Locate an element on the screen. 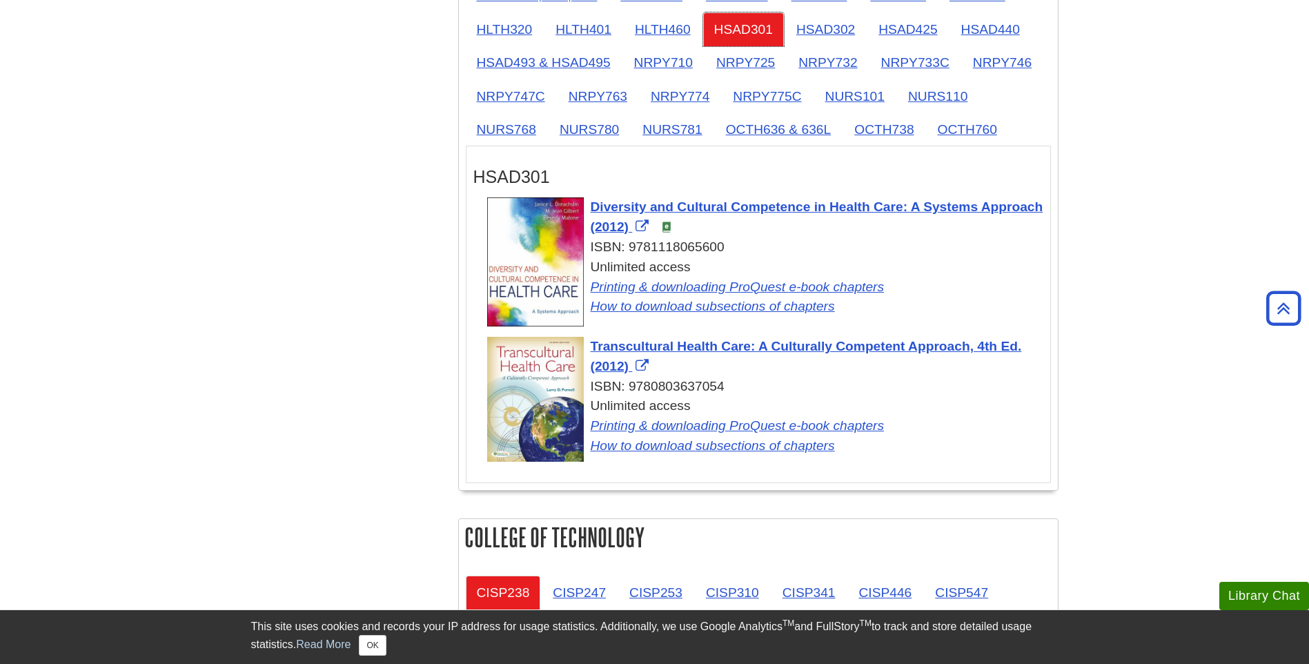 The image size is (1309, 664). a: NRPY763 is located at coordinates (598, 96).